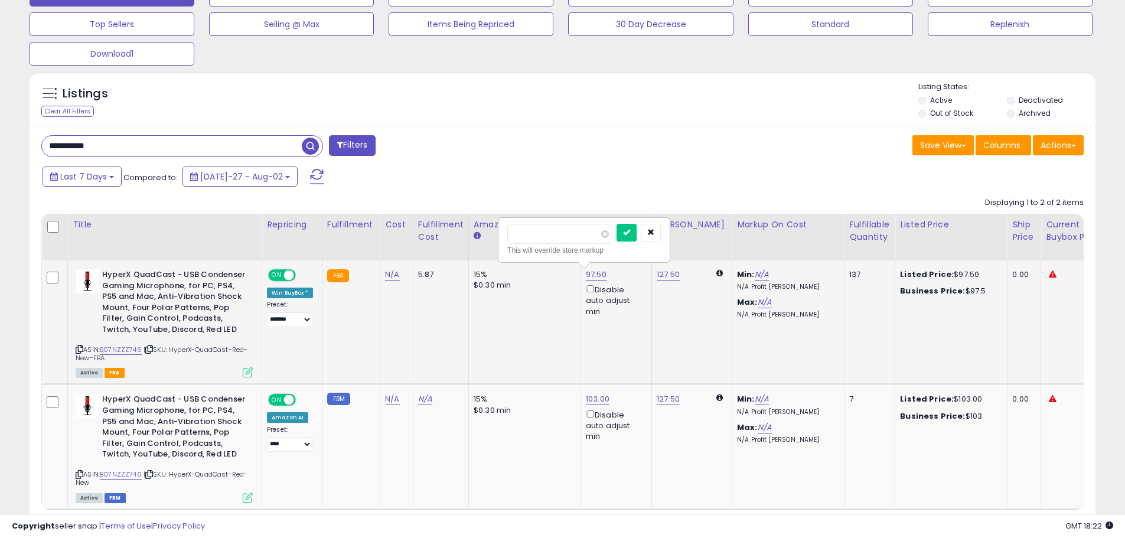 The width and height of the screenshot is (1125, 538). Describe the element at coordinates (869, 231) in the screenshot. I see `div: Fulfillable Quantity` at that location.